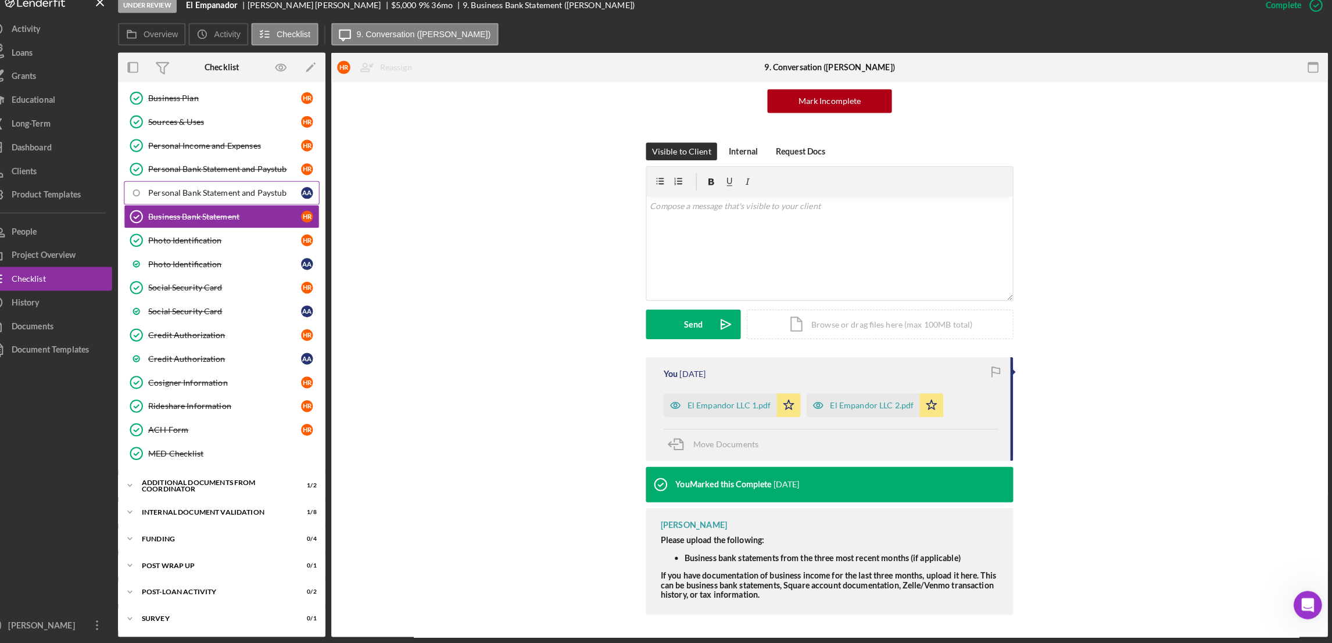 The width and height of the screenshot is (1332, 643). I want to click on a: Product Templates, so click(70, 203).